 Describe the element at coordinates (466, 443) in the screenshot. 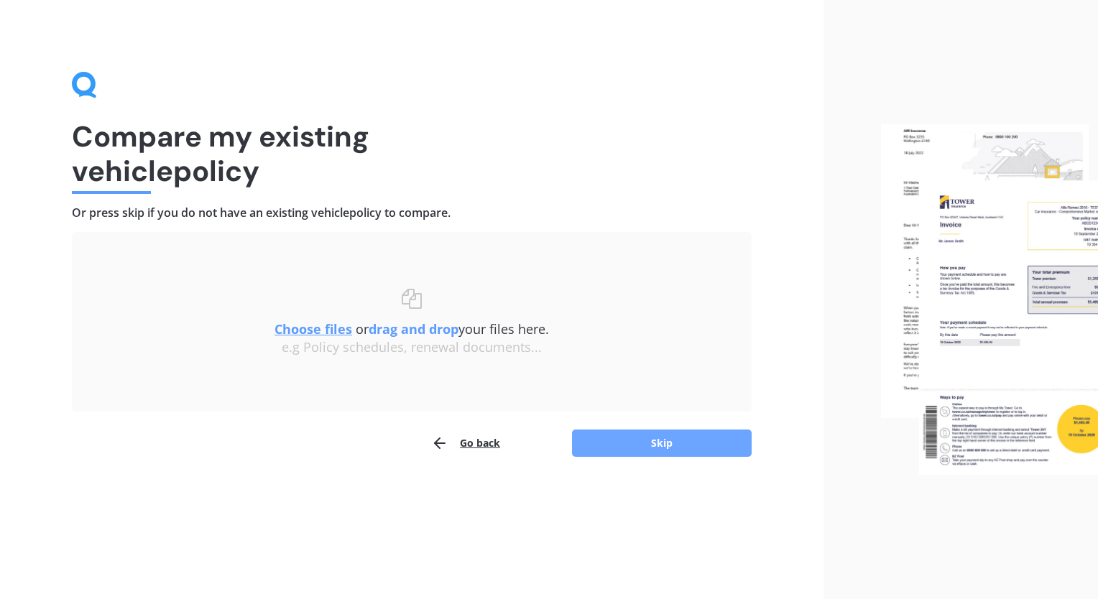

I see `button: Go back` at that location.